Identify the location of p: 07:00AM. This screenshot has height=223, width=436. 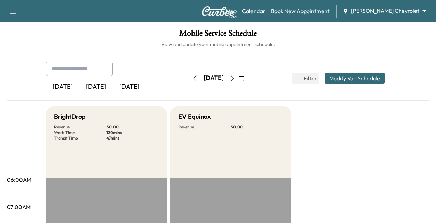
(19, 207).